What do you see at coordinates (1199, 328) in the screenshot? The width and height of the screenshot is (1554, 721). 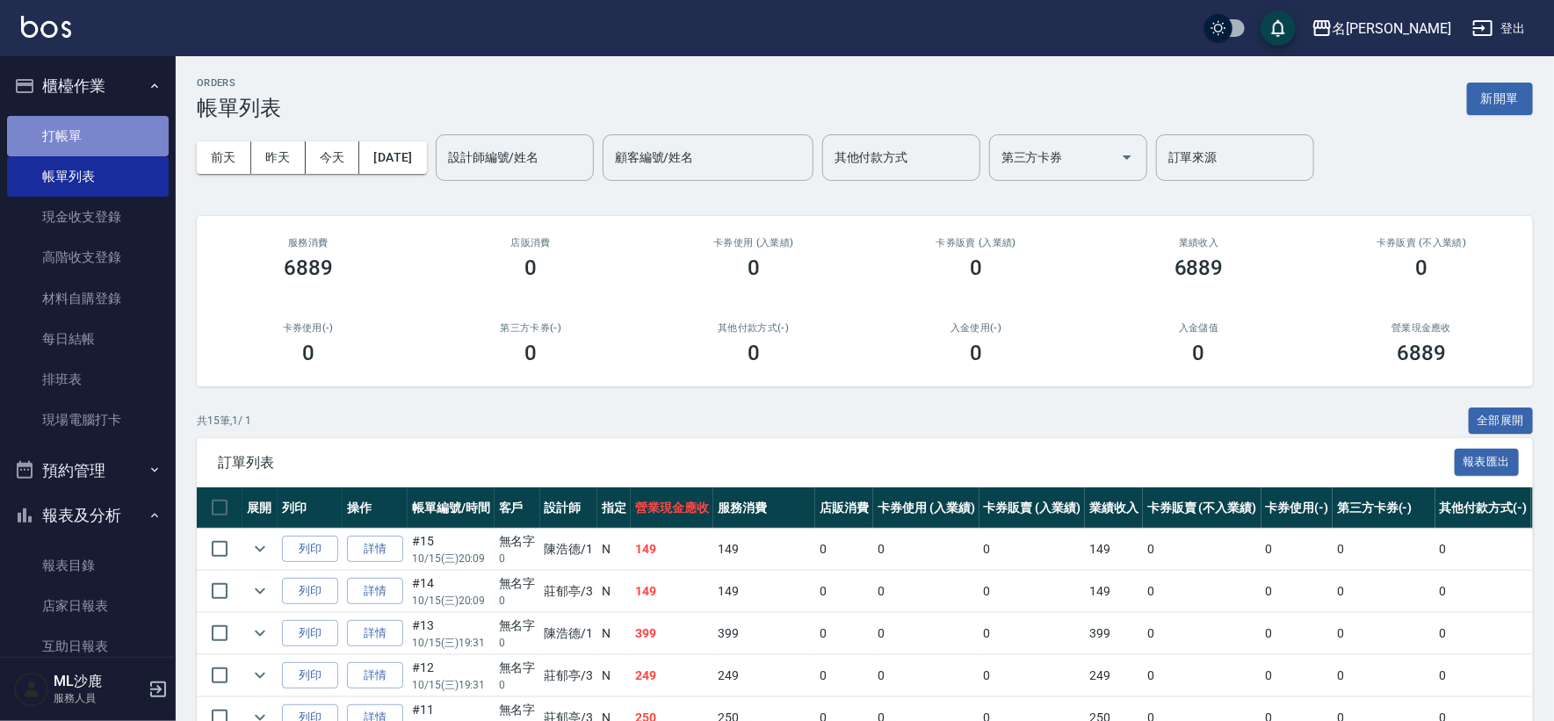 I see `h2: 入金儲值` at bounding box center [1199, 328].